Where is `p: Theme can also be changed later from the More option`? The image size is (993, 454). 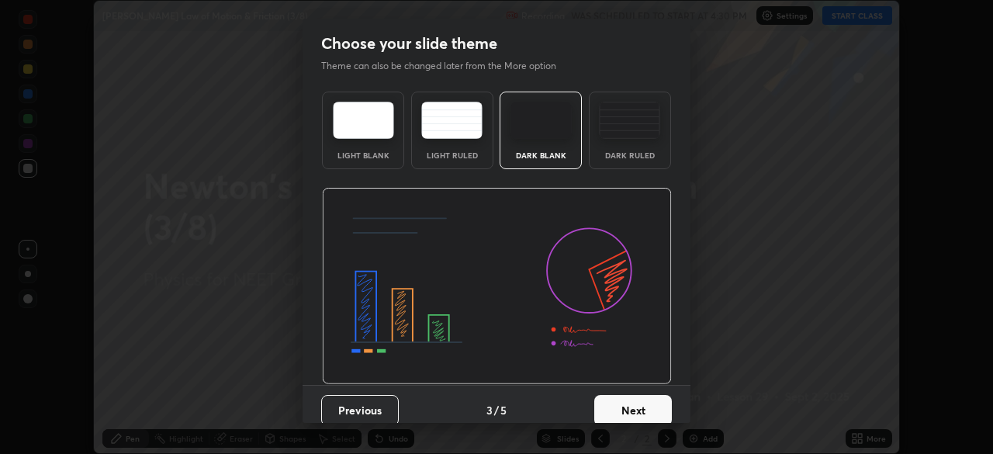 p: Theme can also be changed later from the More option is located at coordinates (447, 66).